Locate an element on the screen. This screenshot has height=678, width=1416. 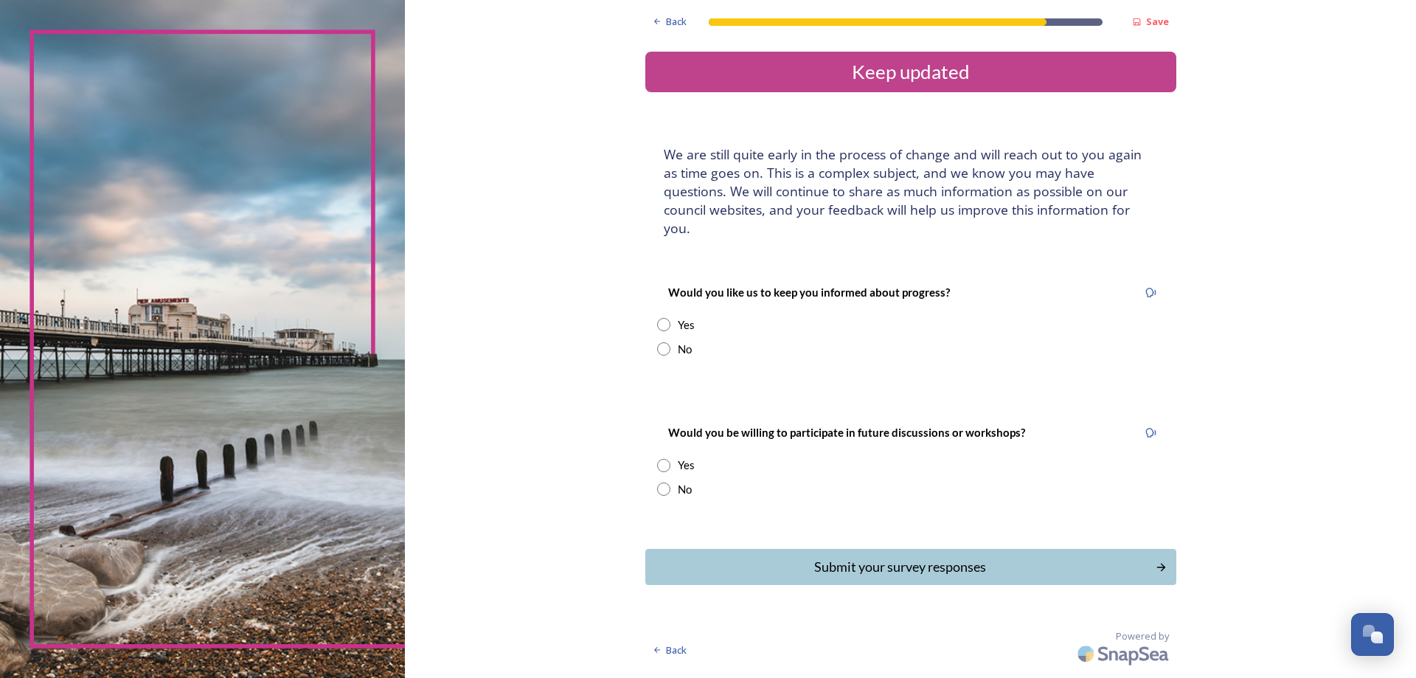
img: SnapSea Logo is located at coordinates (1124, 653).